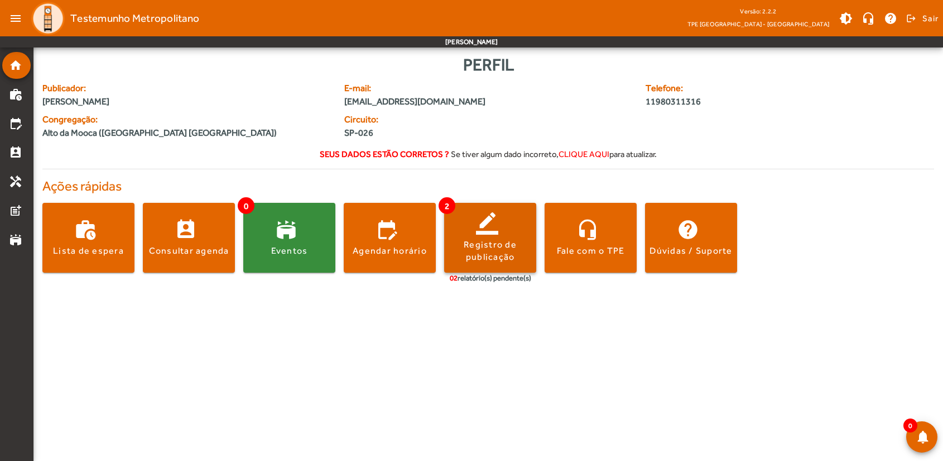 The image size is (943, 461). Describe the element at coordinates (88, 251) in the screenshot. I see `div: Lista de espera` at that location.